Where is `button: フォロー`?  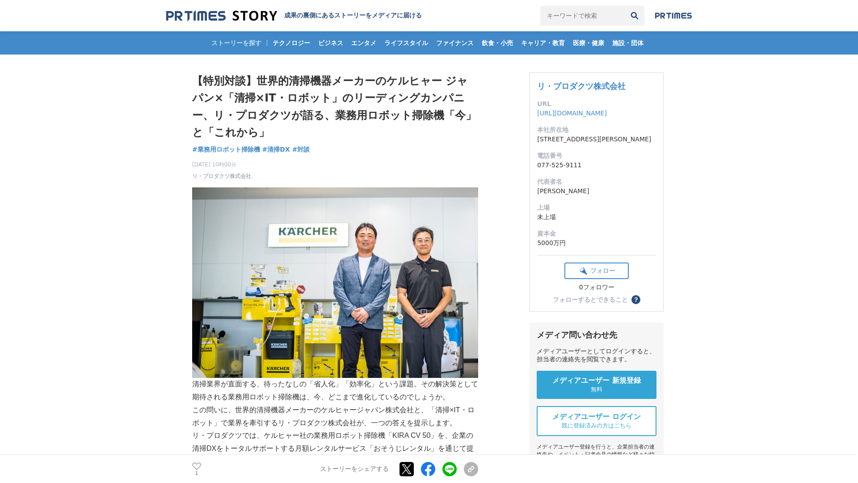 button: フォロー is located at coordinates (597, 270).